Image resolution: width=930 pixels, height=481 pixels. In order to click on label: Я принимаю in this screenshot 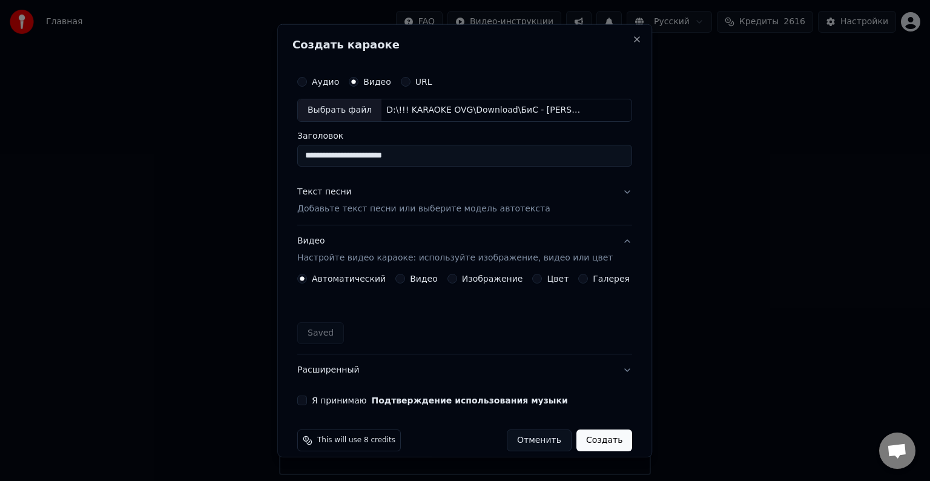, I will do `click(439, 400)`.